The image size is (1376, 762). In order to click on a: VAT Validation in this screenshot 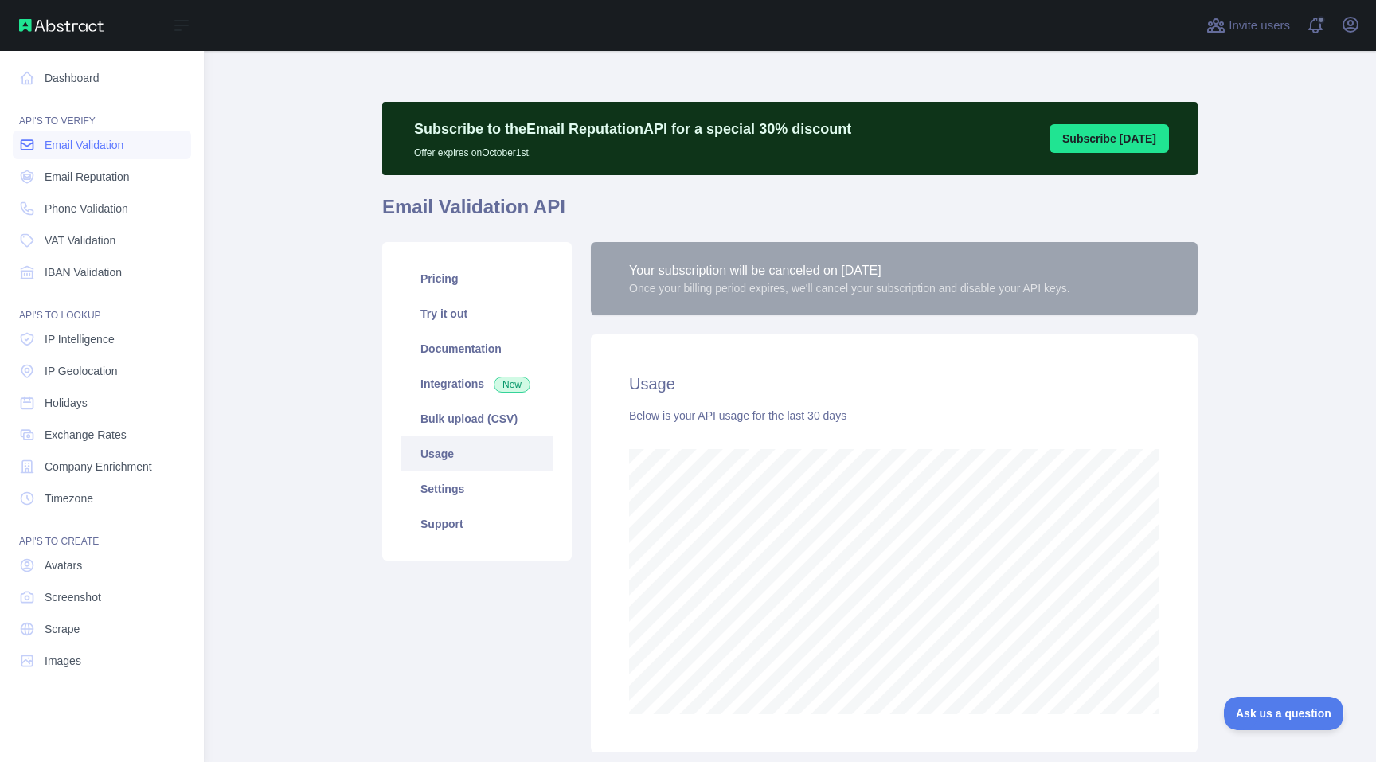, I will do `click(102, 241)`.